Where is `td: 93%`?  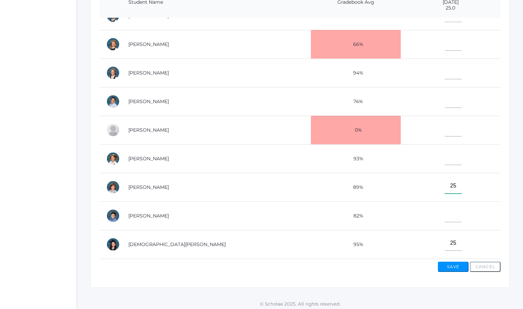 td: 93% is located at coordinates (356, 159).